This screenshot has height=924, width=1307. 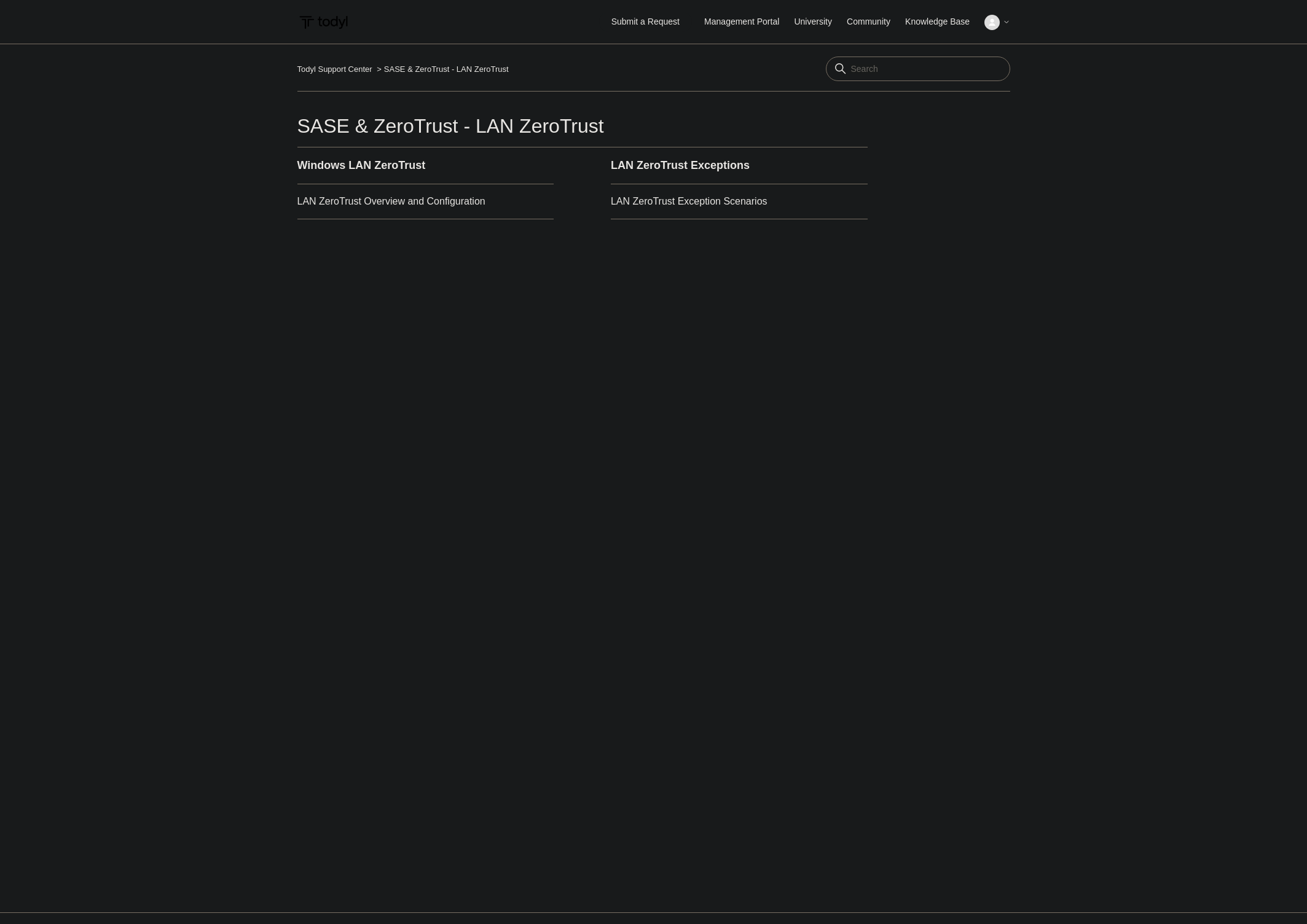 I want to click on a: LAN ZeroTrust Exception Scenarios, so click(x=688, y=201).